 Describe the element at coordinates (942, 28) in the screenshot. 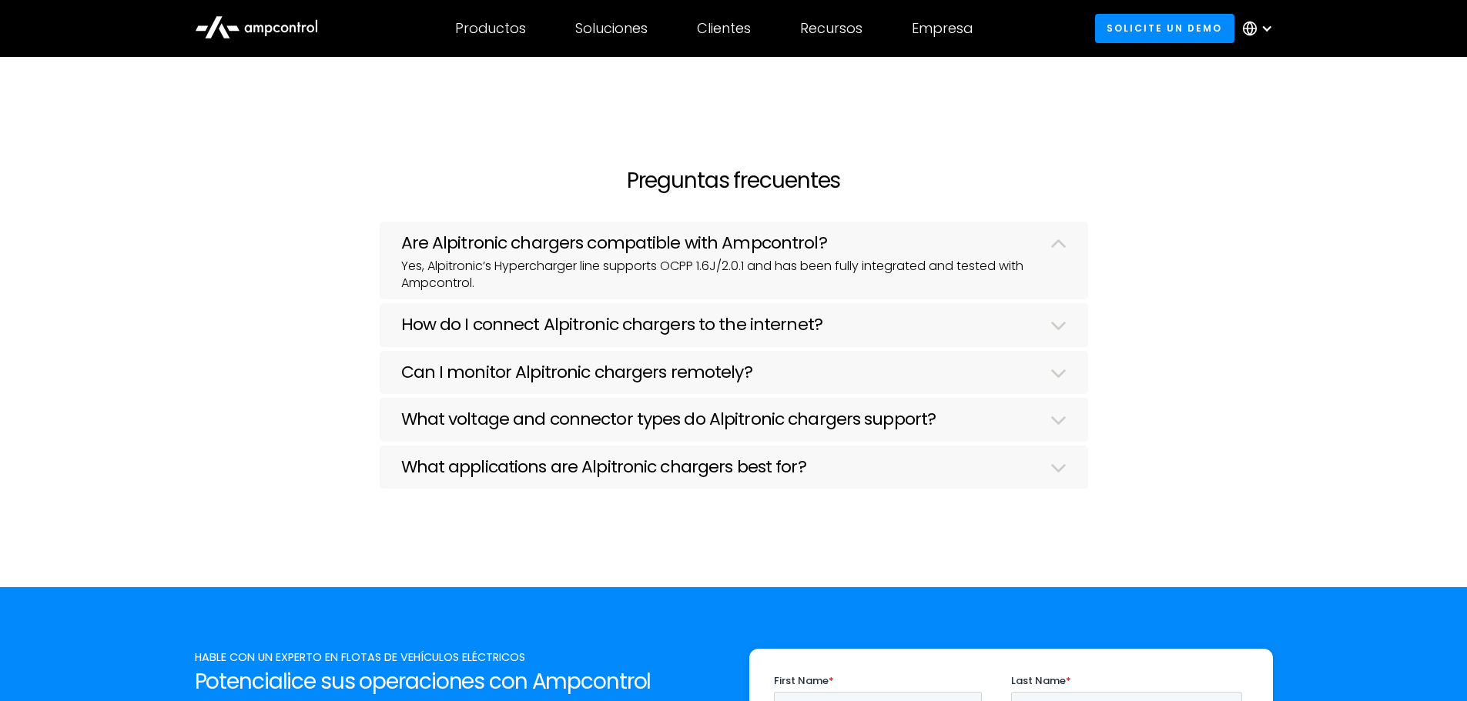

I see `div: Empresa` at that location.